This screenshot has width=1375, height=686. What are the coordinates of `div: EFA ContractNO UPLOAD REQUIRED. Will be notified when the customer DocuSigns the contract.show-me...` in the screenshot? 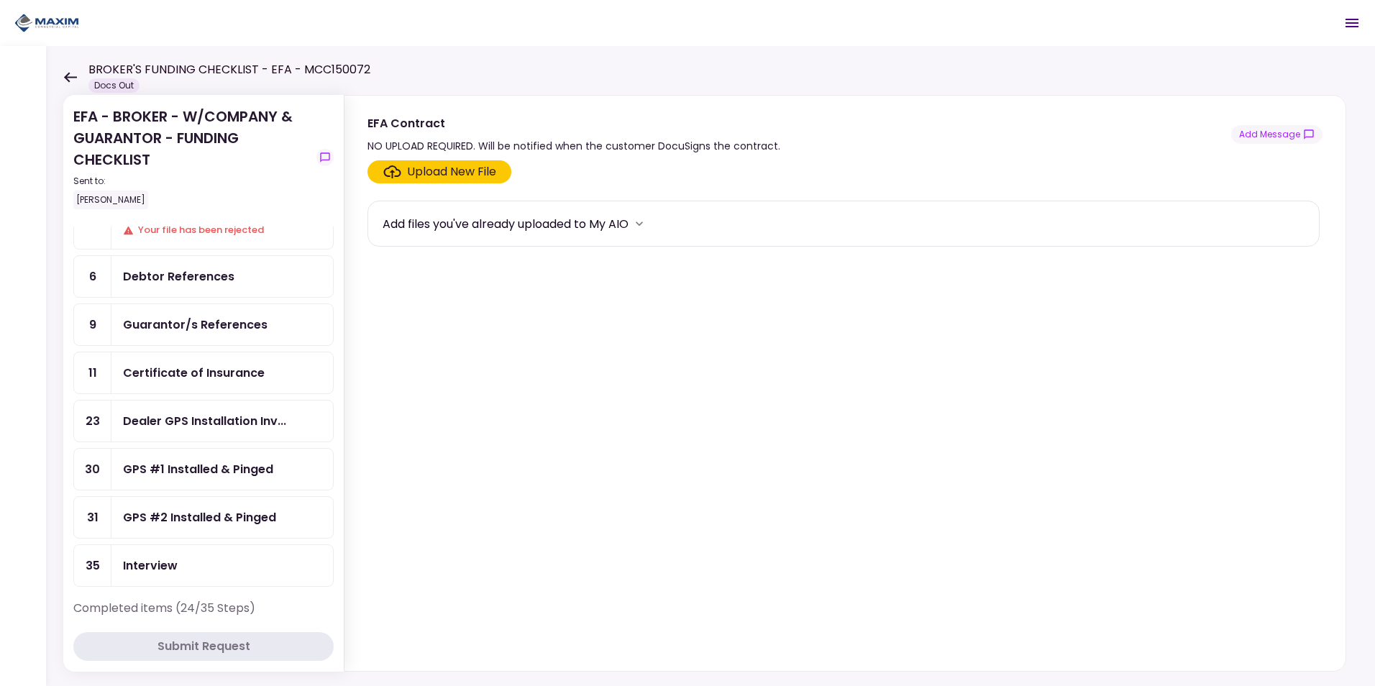 It's located at (845, 383).